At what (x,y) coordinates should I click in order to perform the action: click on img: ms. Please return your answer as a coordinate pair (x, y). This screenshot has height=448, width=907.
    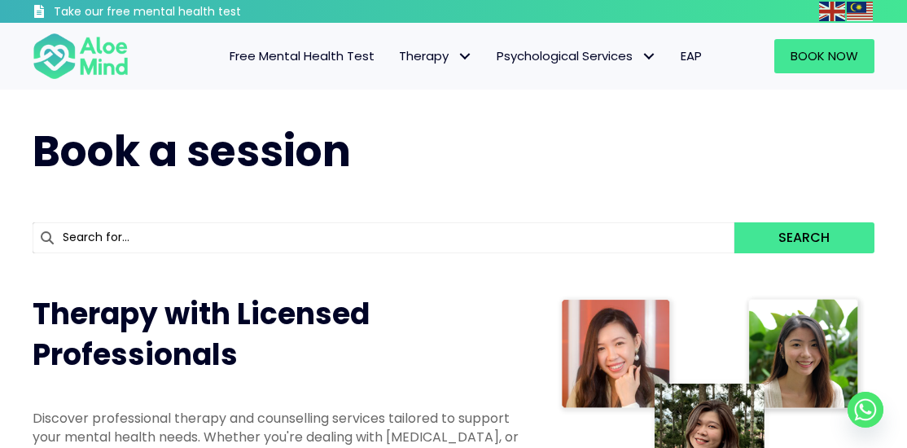
    Looking at the image, I should click on (859, 11).